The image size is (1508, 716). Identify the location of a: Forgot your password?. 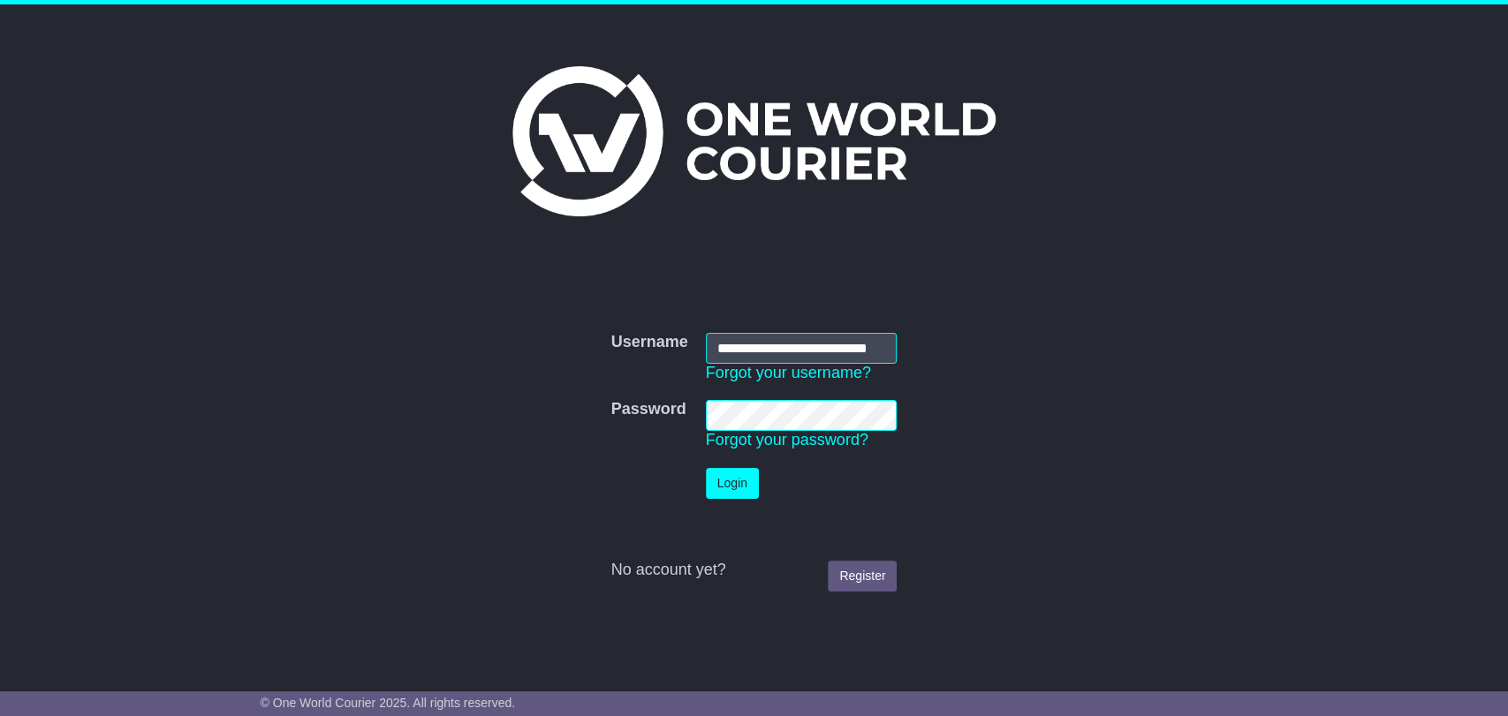
(787, 440).